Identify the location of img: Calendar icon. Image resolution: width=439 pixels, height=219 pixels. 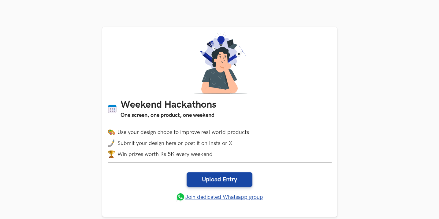
(112, 109).